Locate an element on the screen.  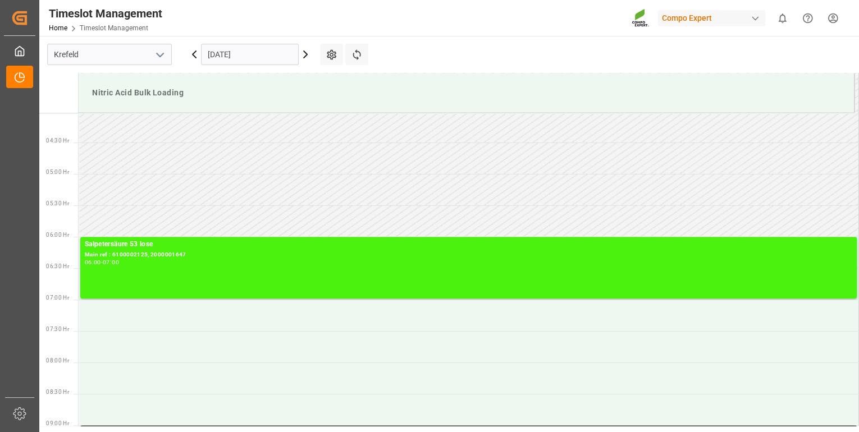
span: 06:00 Hr is located at coordinates (57, 235).